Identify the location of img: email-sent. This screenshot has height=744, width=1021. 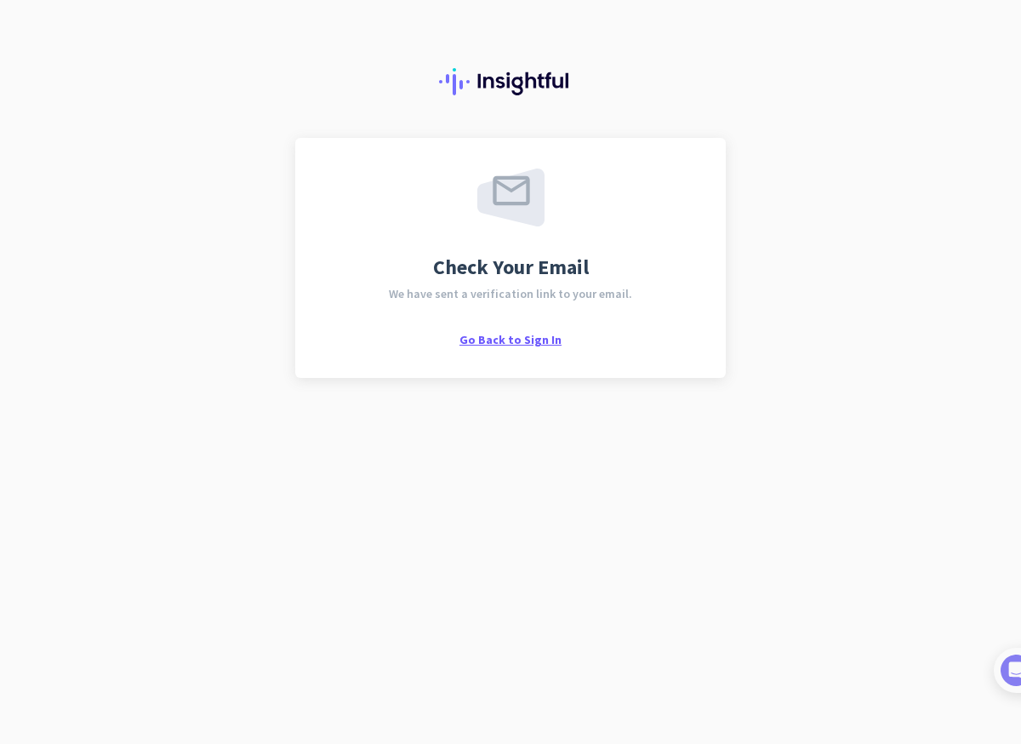
(511, 197).